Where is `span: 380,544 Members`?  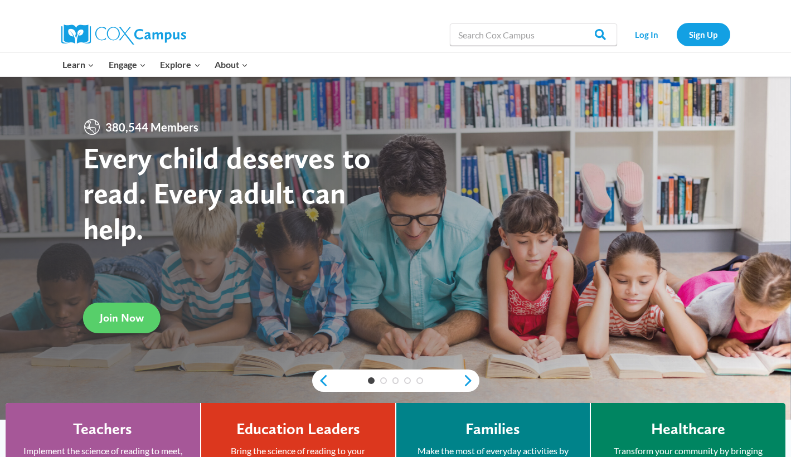
span: 380,544 Members is located at coordinates (152, 127).